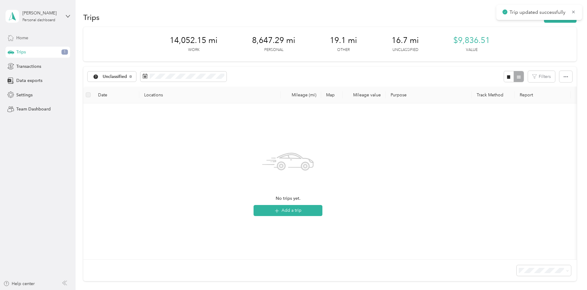  I want to click on button: Add a trip, so click(288, 211).